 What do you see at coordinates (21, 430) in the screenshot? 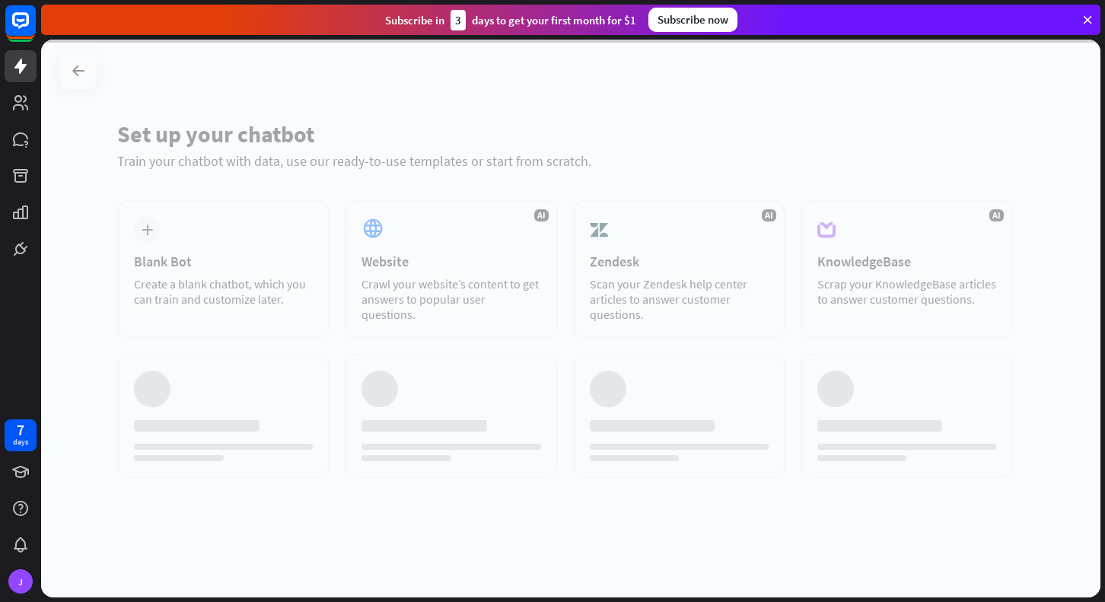
I see `div: 7` at bounding box center [21, 430].